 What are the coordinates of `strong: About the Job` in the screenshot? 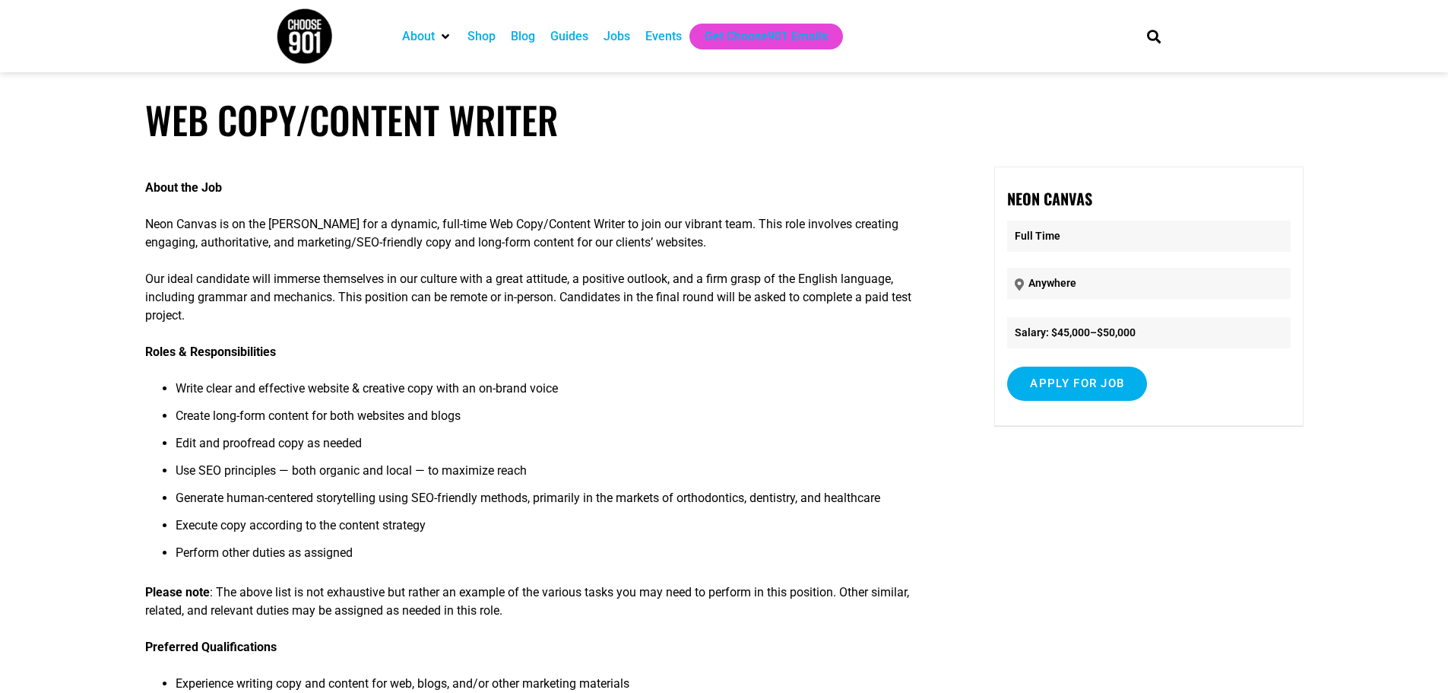 It's located at (183, 187).